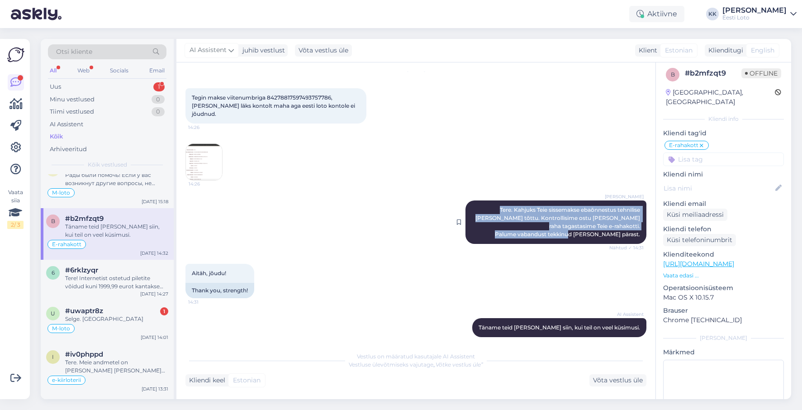  What do you see at coordinates (84, 218) in the screenshot?
I see `span: #b2mfzqt9` at bounding box center [84, 218].